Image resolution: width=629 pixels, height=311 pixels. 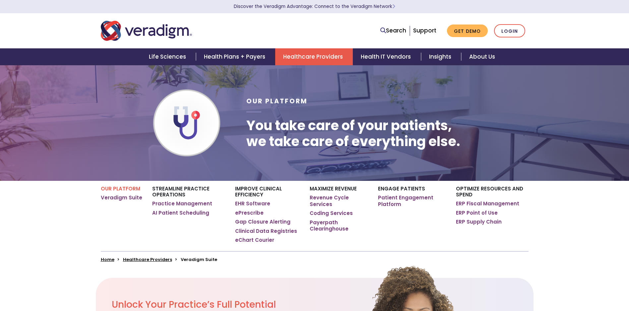 I want to click on a: Payerpath Clearinghouse, so click(x=339, y=226).